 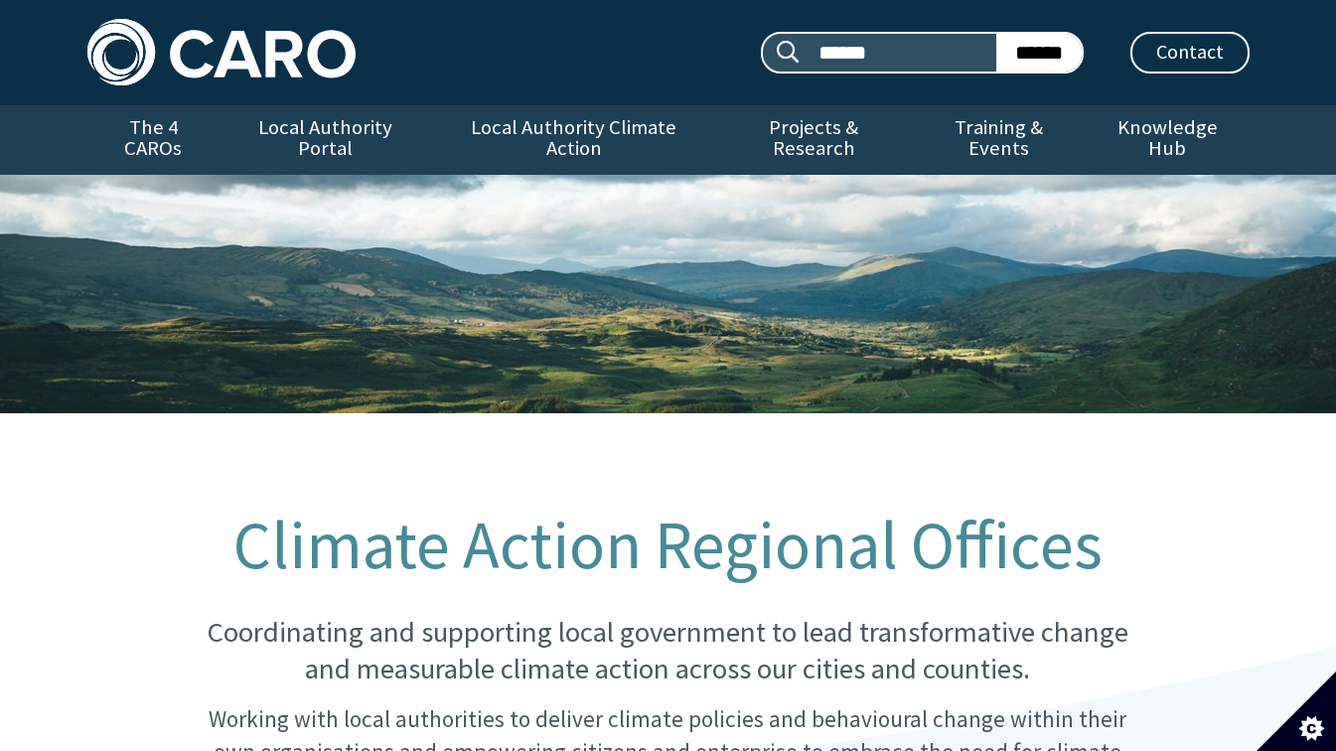 What do you see at coordinates (1190, 53) in the screenshot?
I see `a: Contact` at bounding box center [1190, 53].